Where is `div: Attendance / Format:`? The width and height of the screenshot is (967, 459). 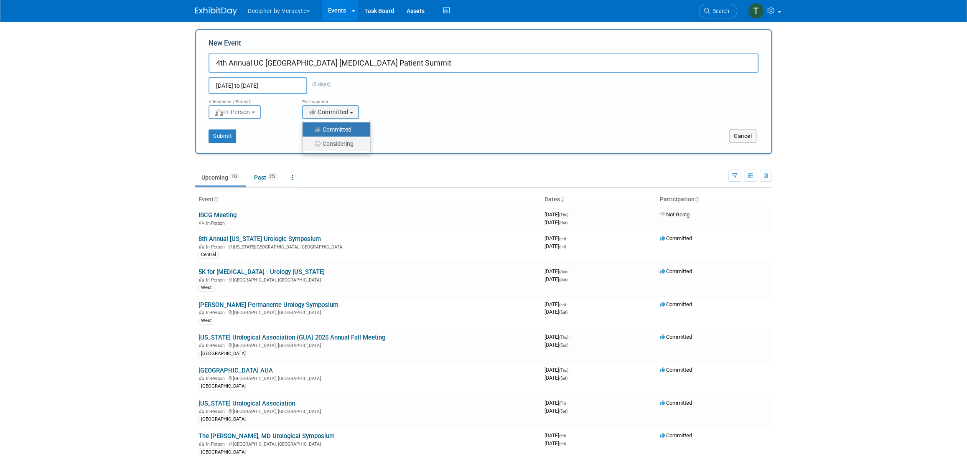
div: Attendance / Format: is located at coordinates (249, 99).